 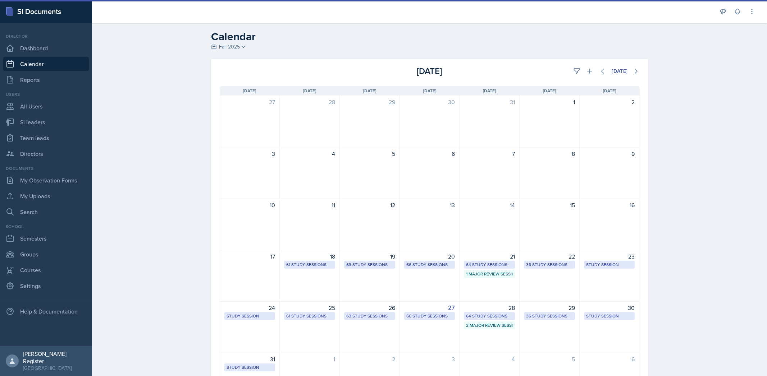 What do you see at coordinates (46, 154) in the screenshot?
I see `a: Directors` at bounding box center [46, 154].